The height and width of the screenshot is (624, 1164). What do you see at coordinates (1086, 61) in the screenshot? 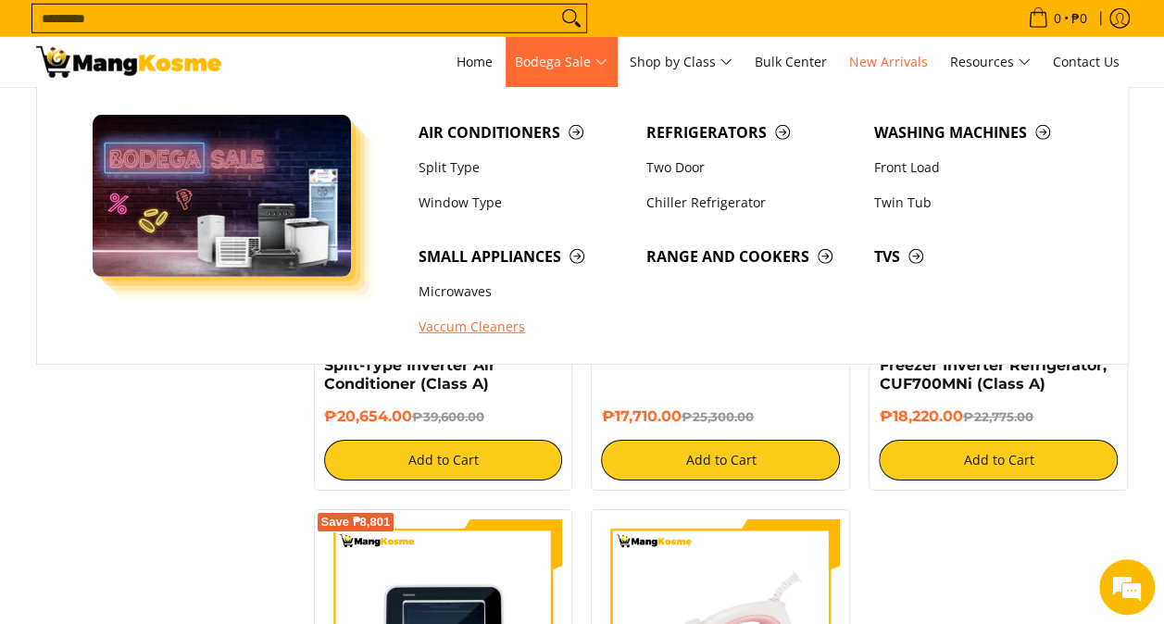
I see `span: Contact Us` at bounding box center [1086, 61].